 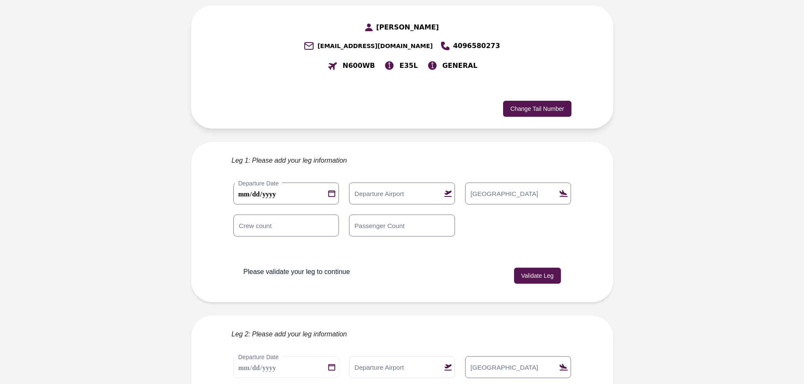 I want to click on span: GENERAL, so click(x=460, y=66).